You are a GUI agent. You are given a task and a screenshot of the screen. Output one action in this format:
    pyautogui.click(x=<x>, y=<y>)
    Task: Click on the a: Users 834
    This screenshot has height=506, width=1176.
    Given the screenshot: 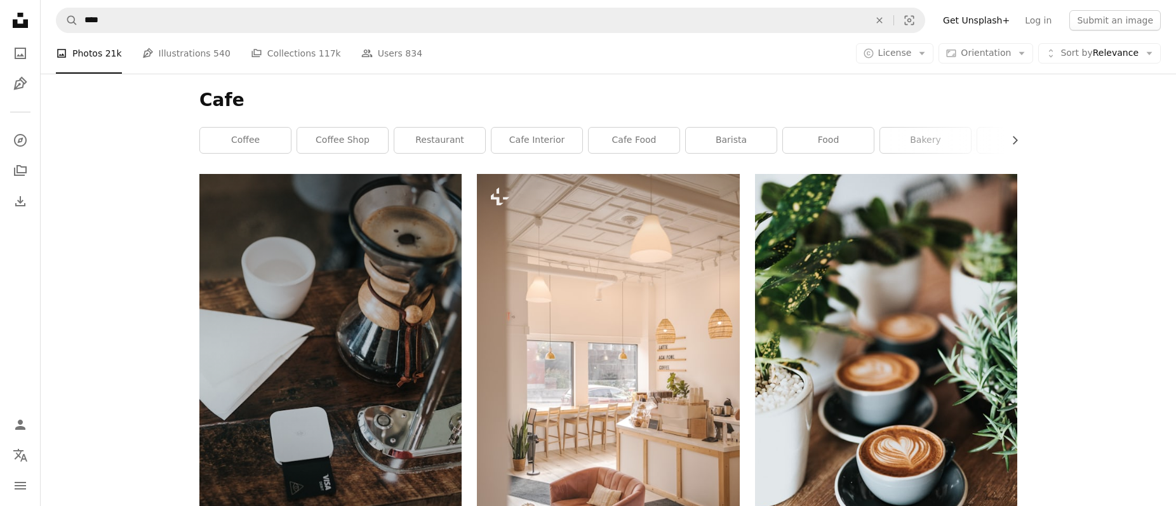 What is the action you would take?
    pyautogui.click(x=392, y=53)
    